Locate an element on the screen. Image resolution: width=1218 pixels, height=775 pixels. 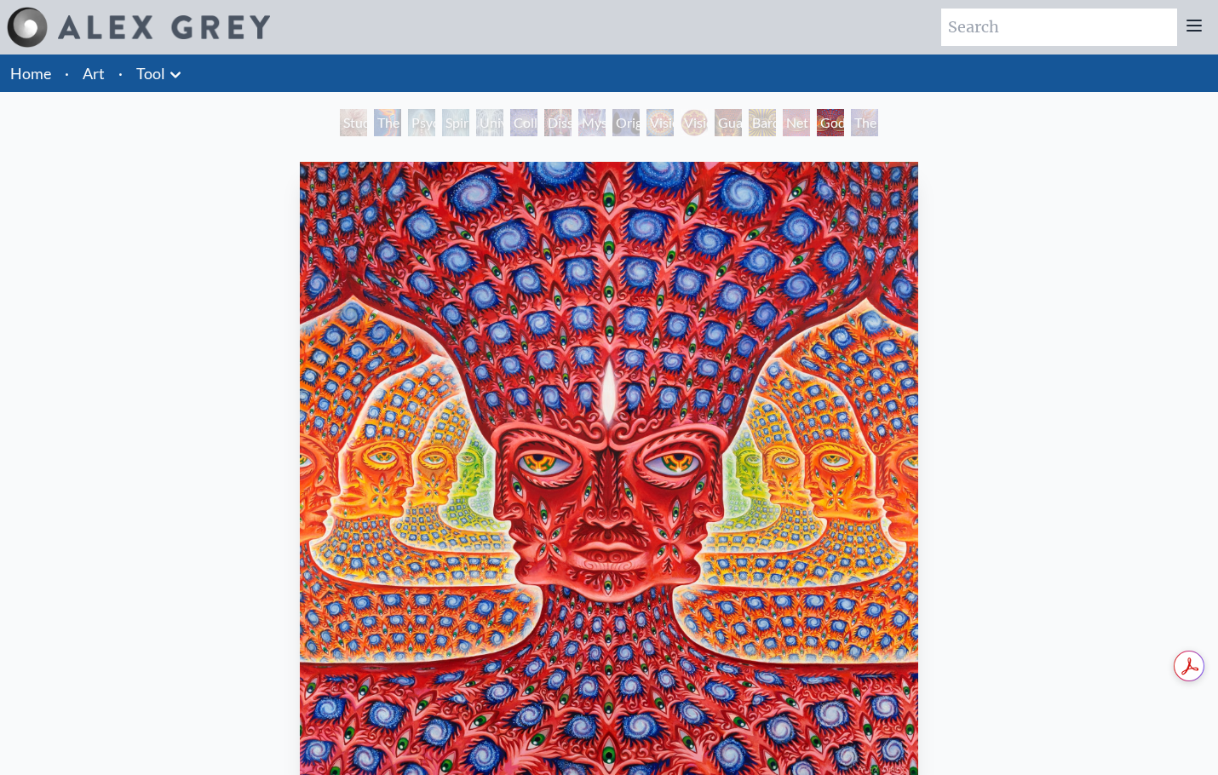
div: Net of Being is located at coordinates (796, 123).